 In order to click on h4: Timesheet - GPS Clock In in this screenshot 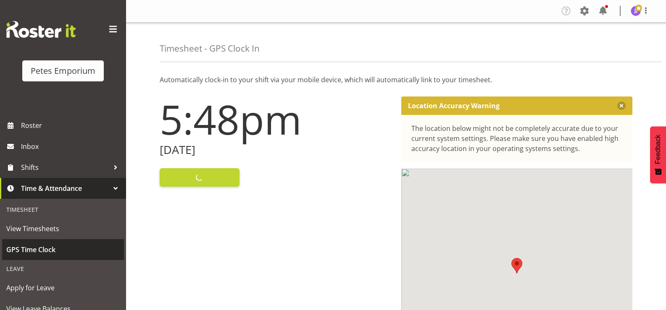, I will do `click(210, 48)`.